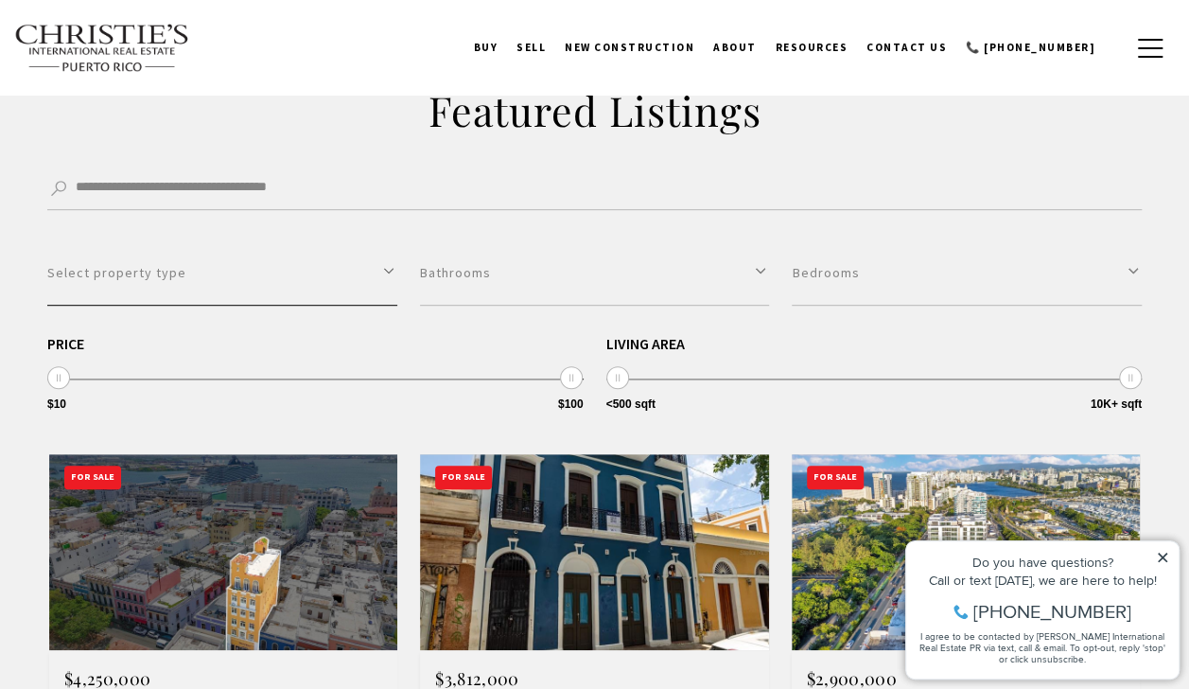 This screenshot has width=1189, height=689. Describe the element at coordinates (629, 47) in the screenshot. I see `span: New Construction` at that location.